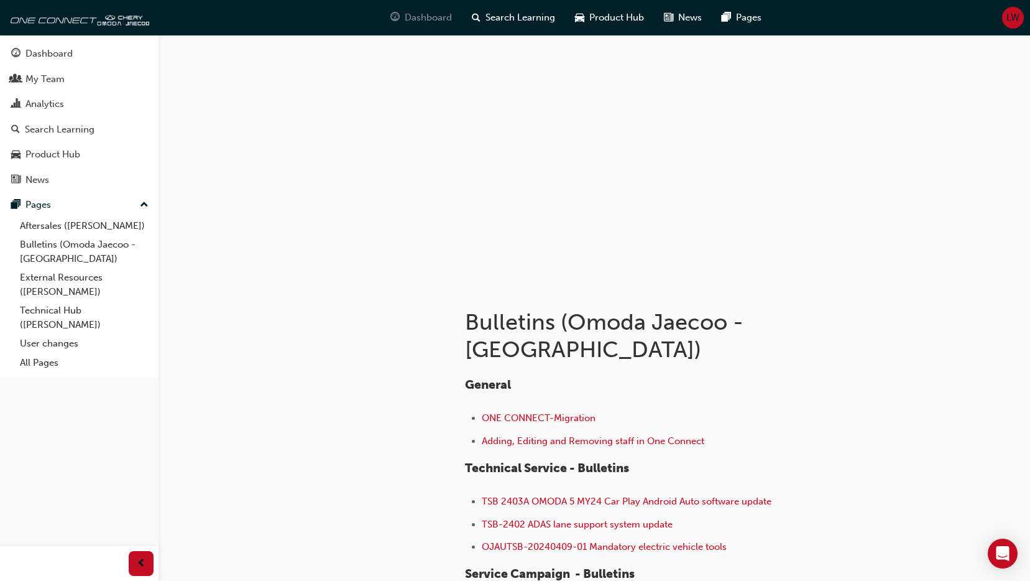  What do you see at coordinates (16, 80) in the screenshot?
I see `span: people-icon` at bounding box center [16, 80].